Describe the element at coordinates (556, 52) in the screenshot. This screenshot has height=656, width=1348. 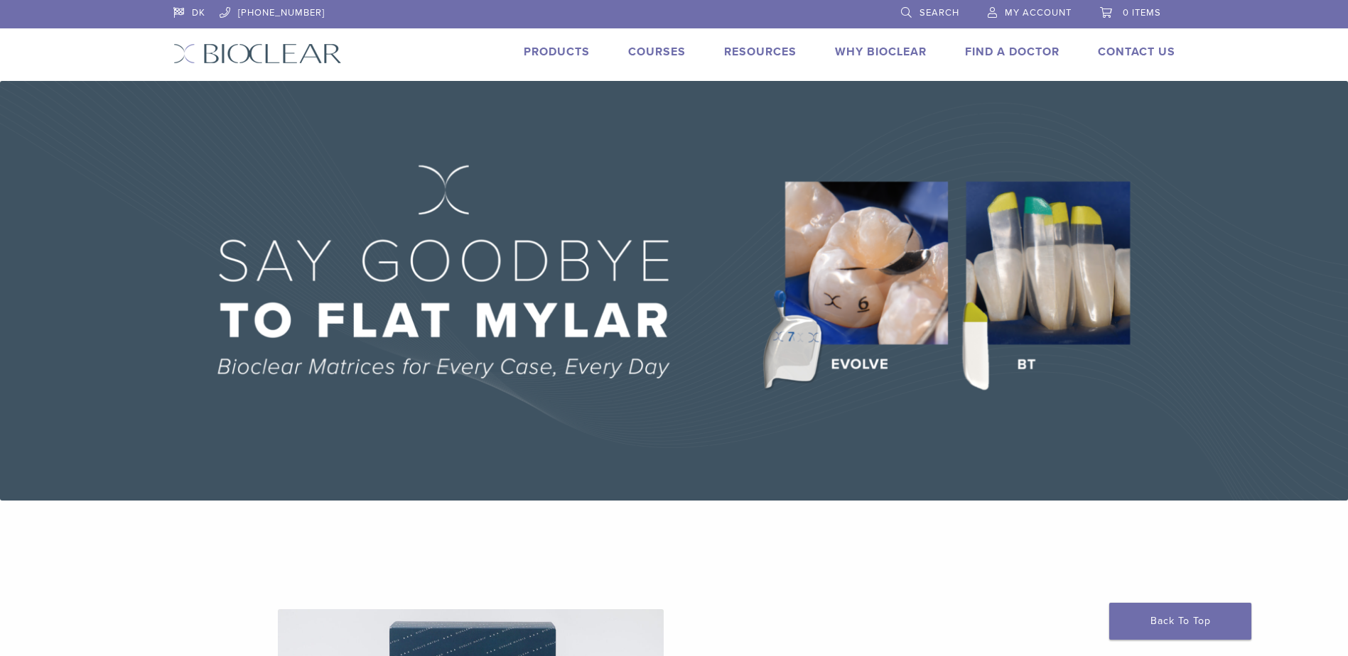
I see `a: Products` at that location.